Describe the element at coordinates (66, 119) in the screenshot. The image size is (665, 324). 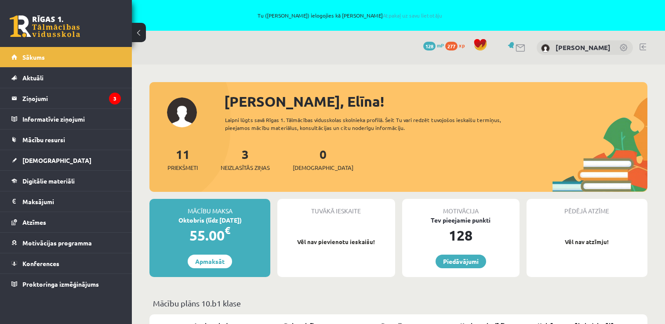
I see `a: Informatīvie ziņojumi` at that location.